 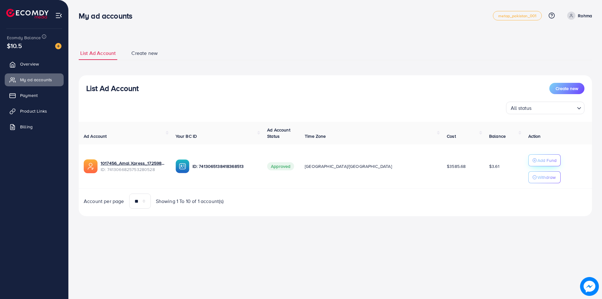 I want to click on button: Add Fund, so click(x=544, y=160).